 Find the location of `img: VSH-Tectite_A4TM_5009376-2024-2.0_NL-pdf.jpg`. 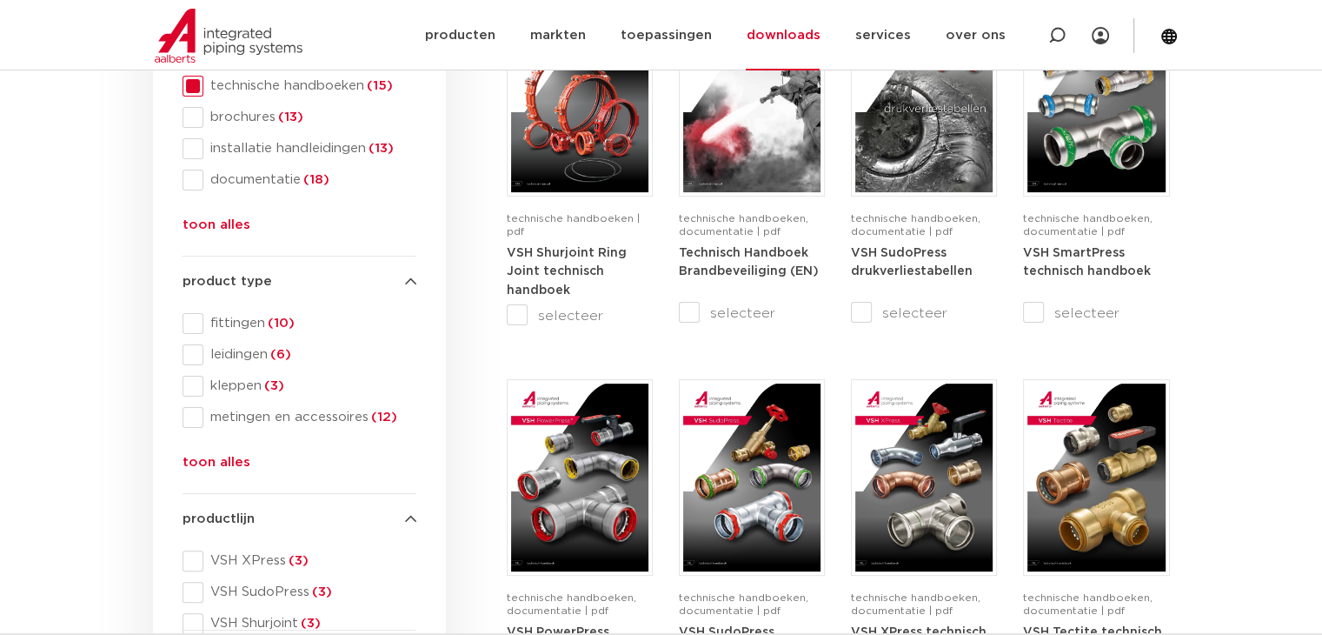

img: VSH-Tectite_A4TM_5009376-2024-2.0_NL-pdf.jpg is located at coordinates (1096, 477).